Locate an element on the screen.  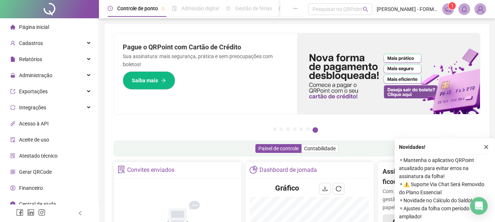
sup: 1 is located at coordinates (452, 6).